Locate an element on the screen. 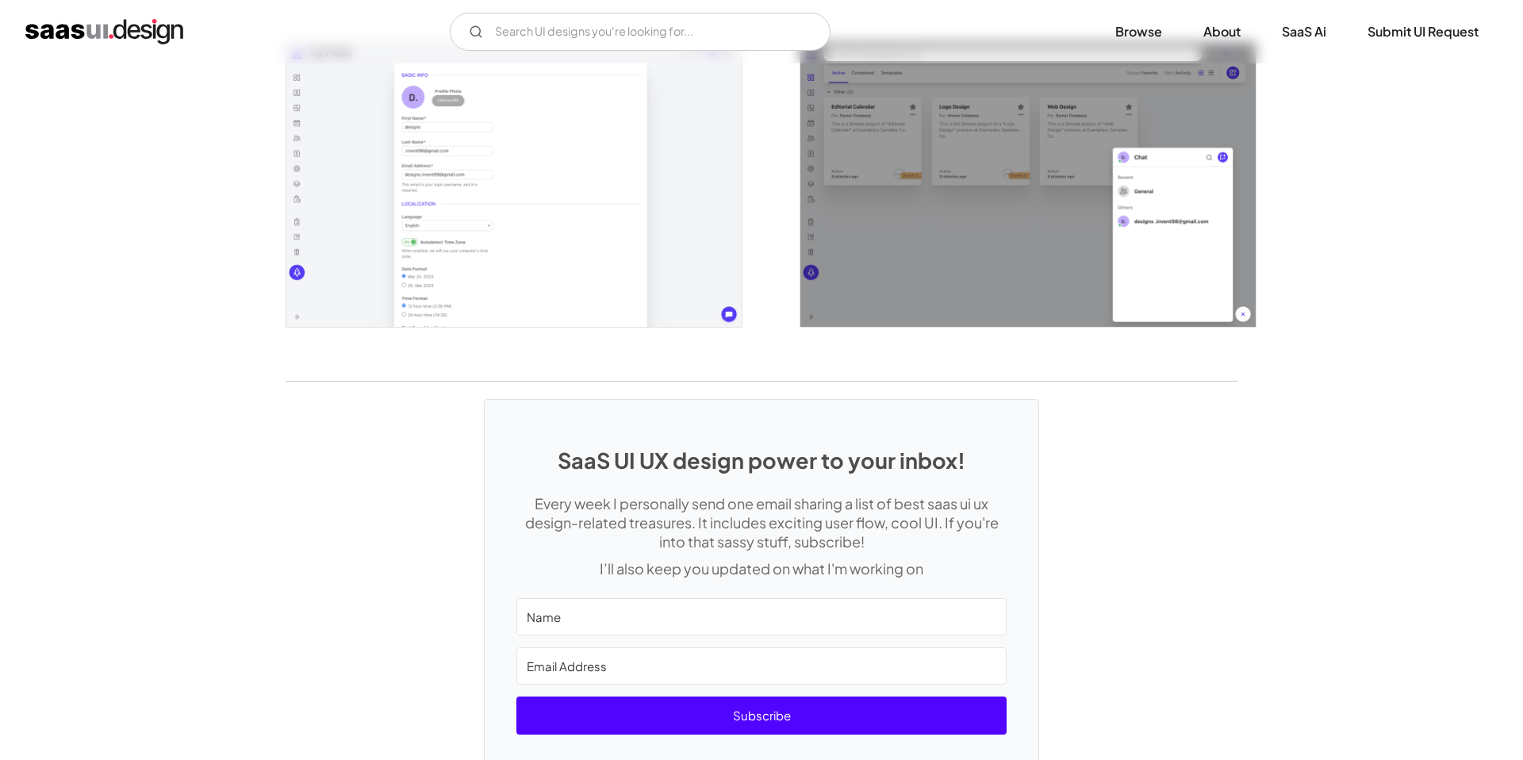  input: Search UI designs you're looking for... is located at coordinates (640, 32).